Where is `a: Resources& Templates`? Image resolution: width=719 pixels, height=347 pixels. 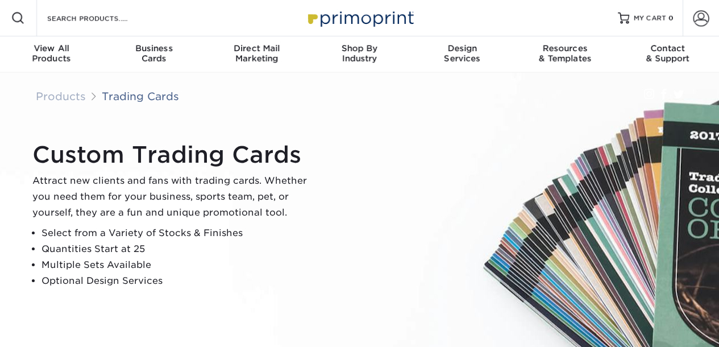 a: Resources& Templates is located at coordinates (565, 55).